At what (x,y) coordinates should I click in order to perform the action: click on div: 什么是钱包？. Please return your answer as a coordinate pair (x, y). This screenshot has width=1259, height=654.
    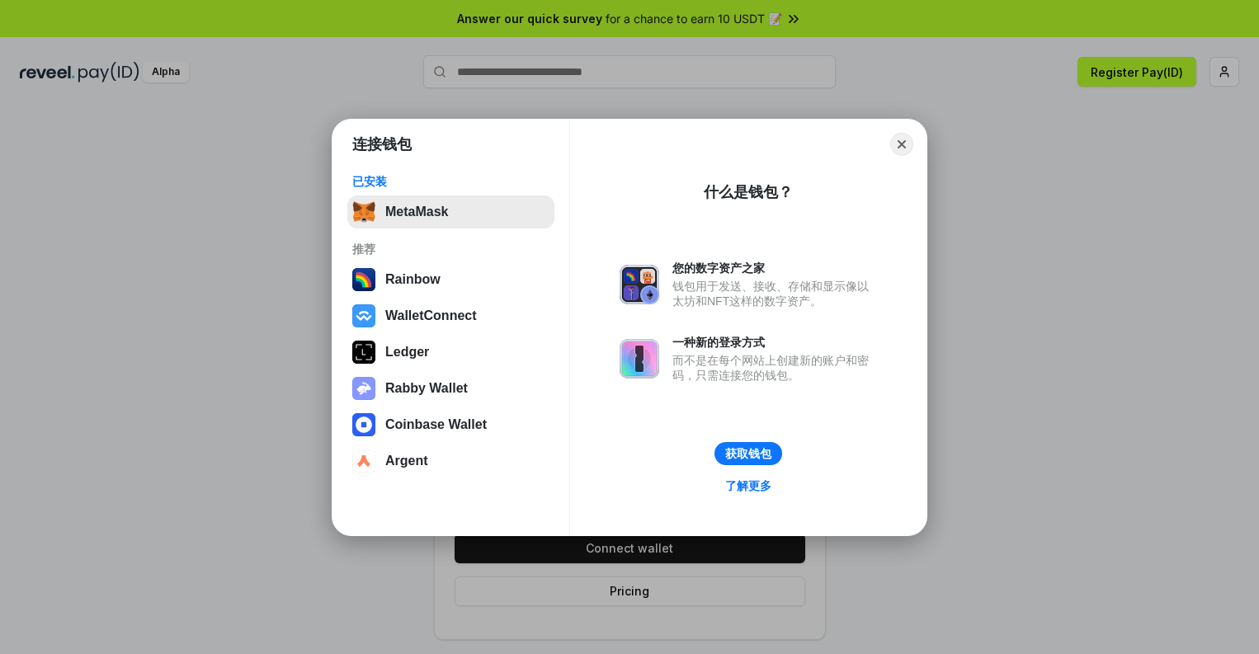
    Looking at the image, I should click on (748, 192).